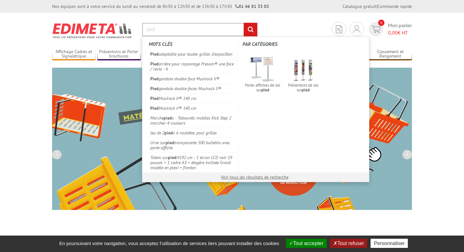 This screenshot has width=464, height=252. What do you see at coordinates (252, 6) in the screenshot?
I see `strong: 01 46 81 33 03` at bounding box center [252, 6].